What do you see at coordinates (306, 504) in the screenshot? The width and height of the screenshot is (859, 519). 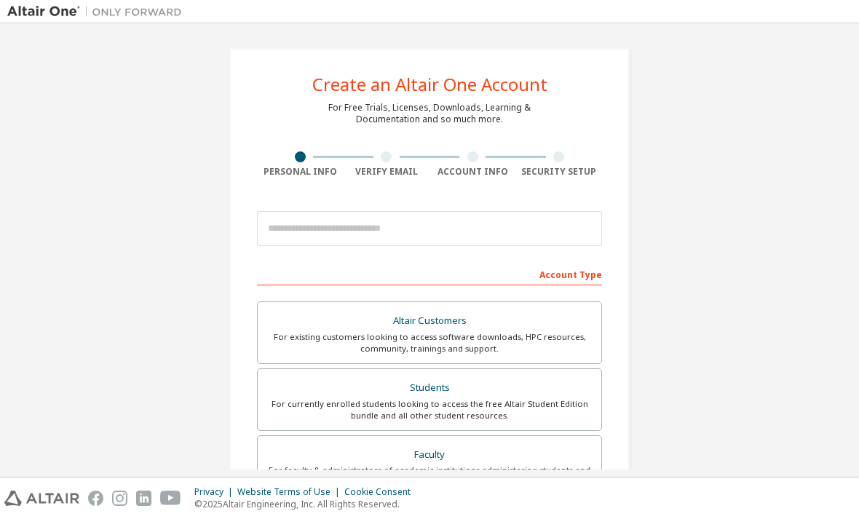 I see `p: © 2025 Altair Engineering, Inc. All Rights Reserved.` at bounding box center [306, 504].